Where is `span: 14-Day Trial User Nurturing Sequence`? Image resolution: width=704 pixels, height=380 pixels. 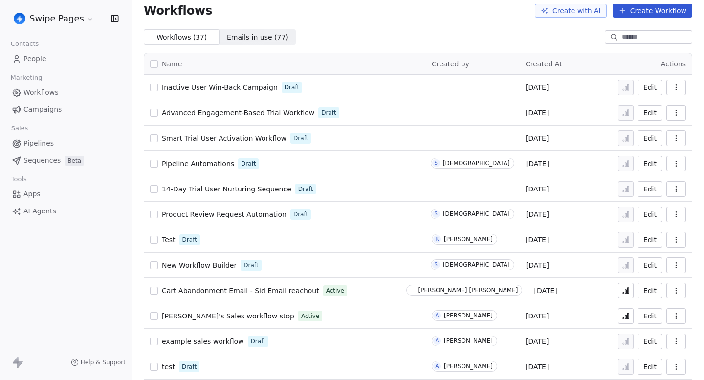 span: 14-Day Trial User Nurturing Sequence is located at coordinates (226, 189).